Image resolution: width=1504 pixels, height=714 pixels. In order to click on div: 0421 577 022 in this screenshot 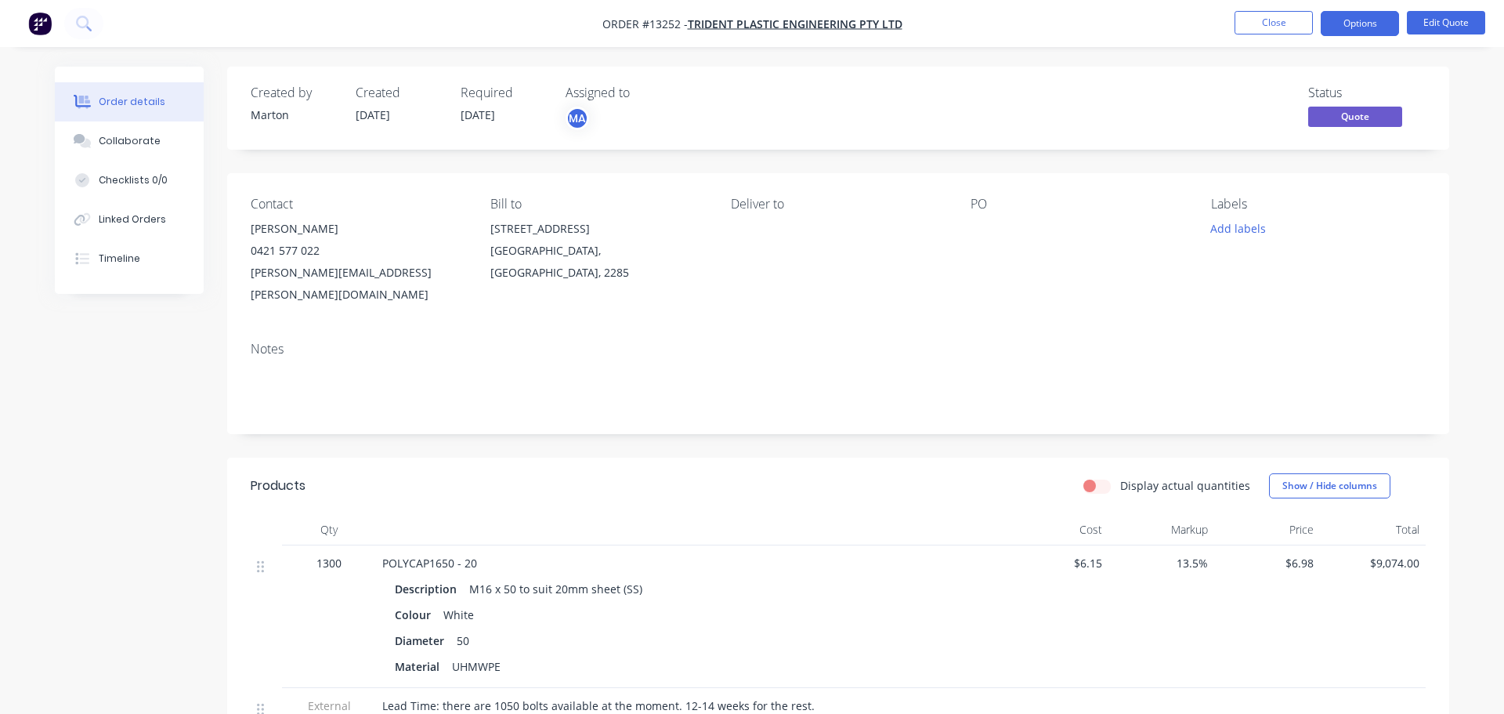, I will do `click(358, 251)`.